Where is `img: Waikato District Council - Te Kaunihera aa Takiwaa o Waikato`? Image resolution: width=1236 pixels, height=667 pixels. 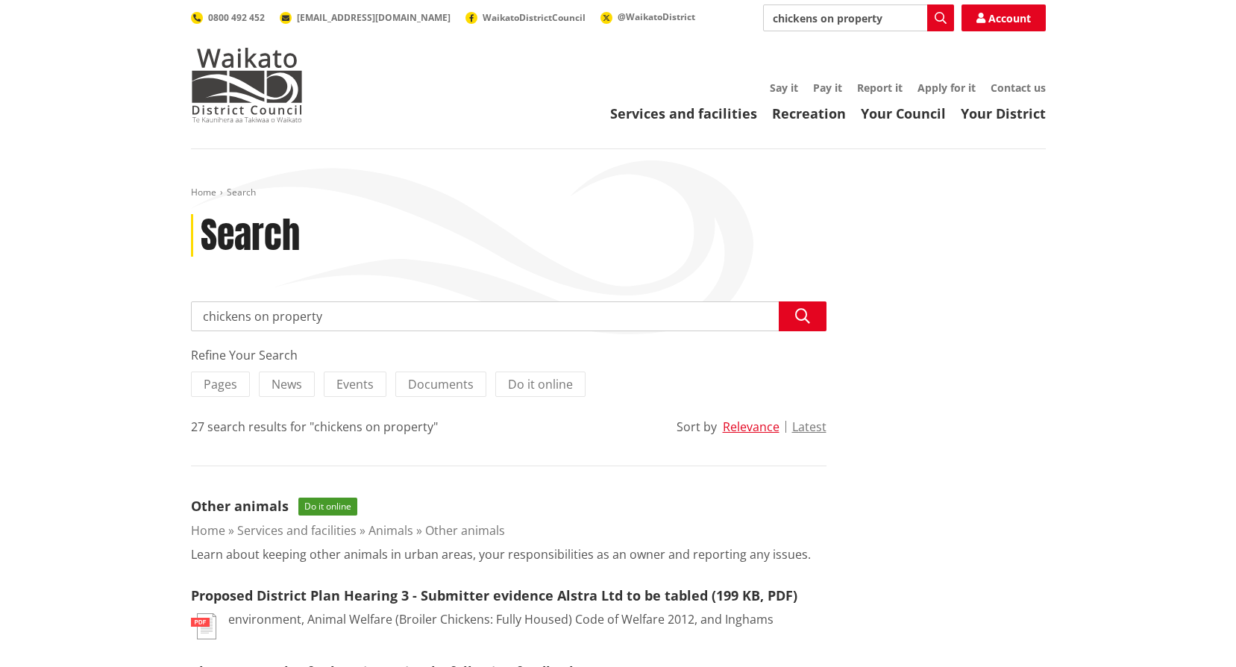 img: Waikato District Council - Te Kaunihera aa Takiwaa o Waikato is located at coordinates (247, 85).